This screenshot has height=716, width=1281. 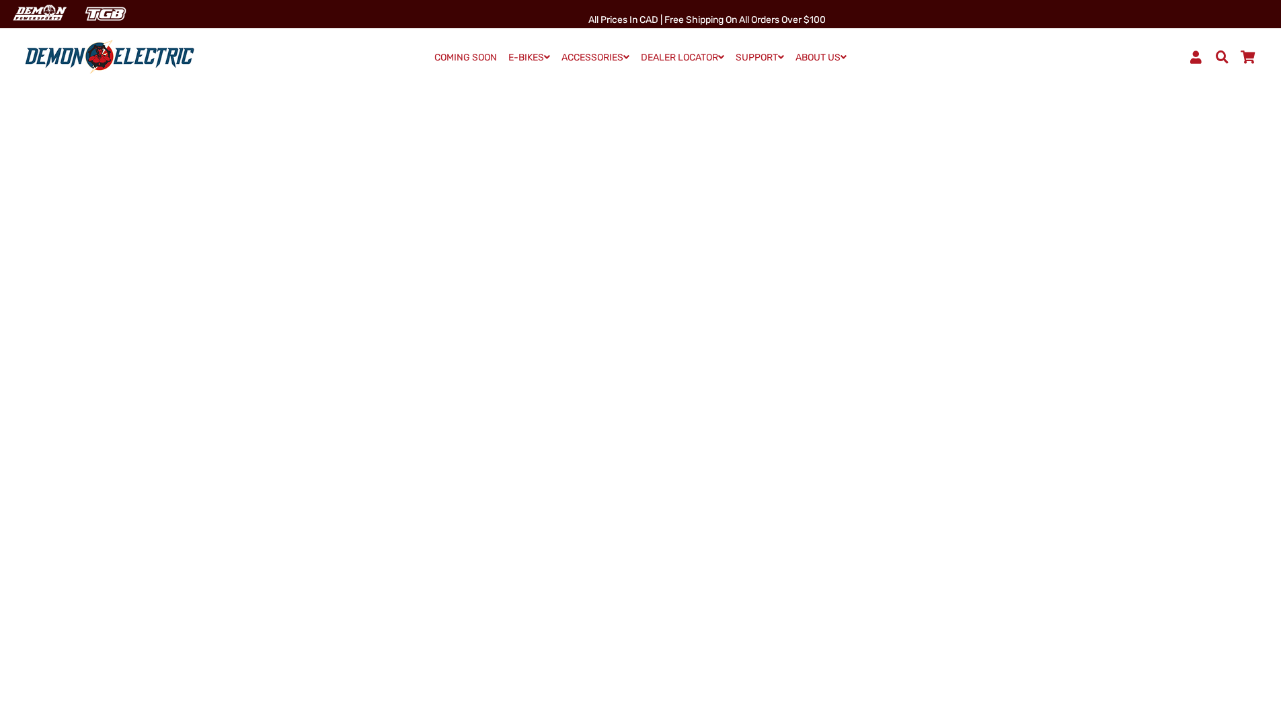 I want to click on span: All Prices in CAD | Free shipping on all orders over $100, so click(x=707, y=20).